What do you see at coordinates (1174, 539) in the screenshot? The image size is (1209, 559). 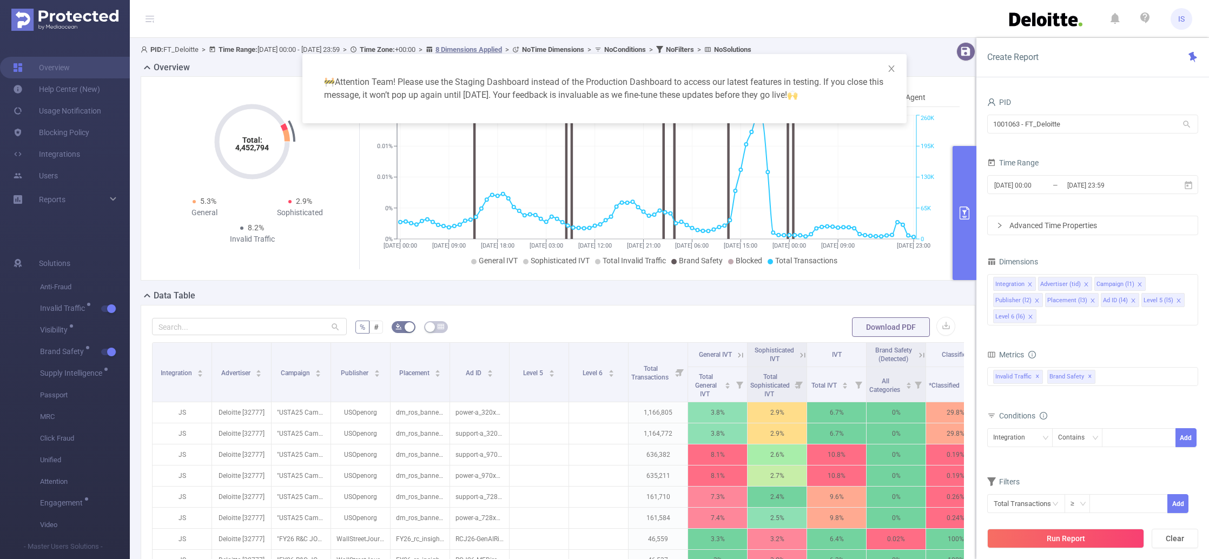 I see `button: Clear` at bounding box center [1174, 539].